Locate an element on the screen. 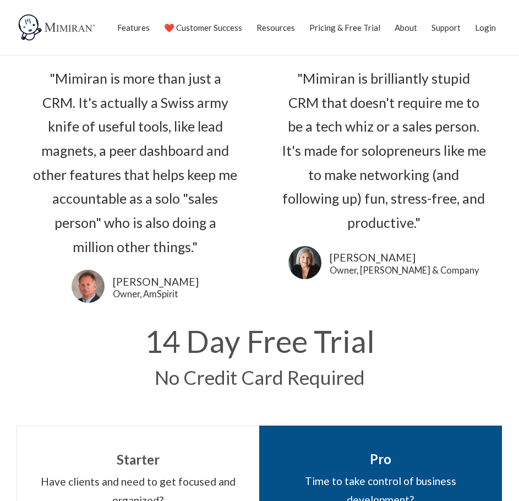 The width and height of the screenshot is (519, 501). a: About is located at coordinates (406, 28).